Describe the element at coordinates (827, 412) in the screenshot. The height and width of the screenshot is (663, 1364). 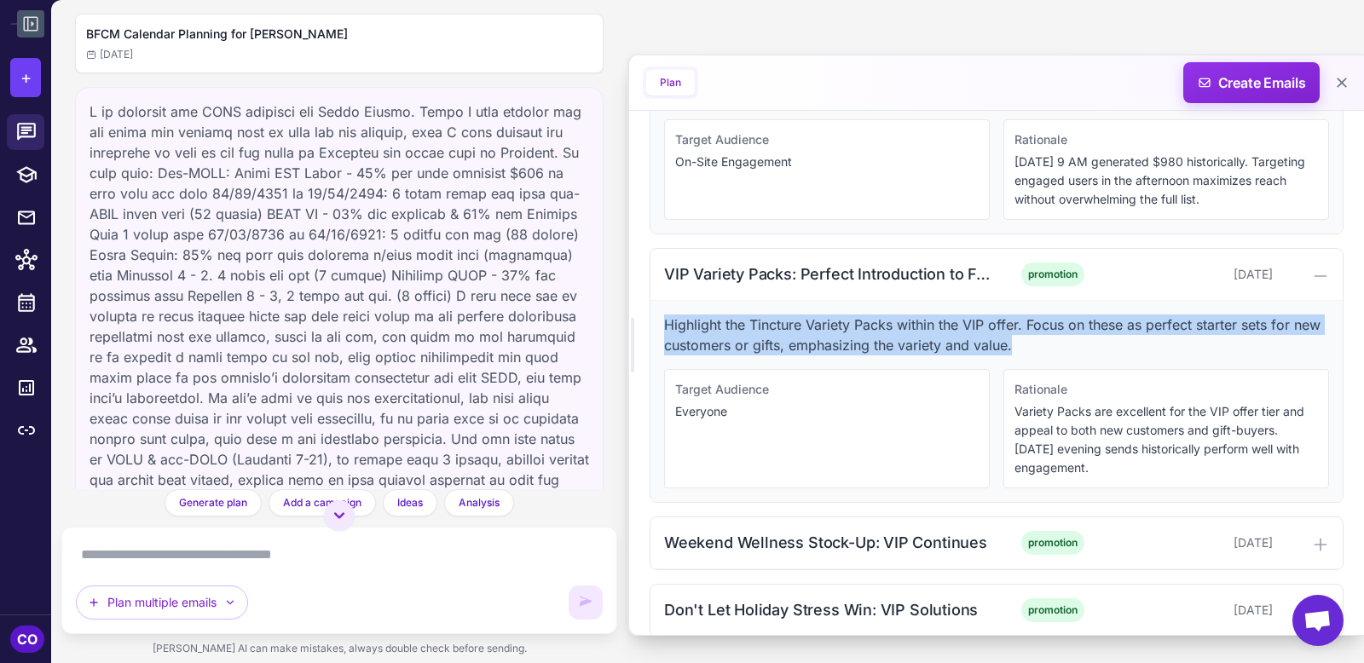
I see `p: Everyone` at that location.